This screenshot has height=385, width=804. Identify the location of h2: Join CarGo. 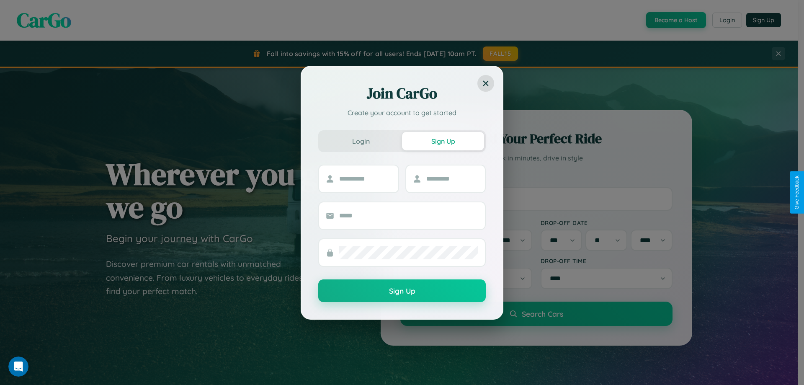
(402, 93).